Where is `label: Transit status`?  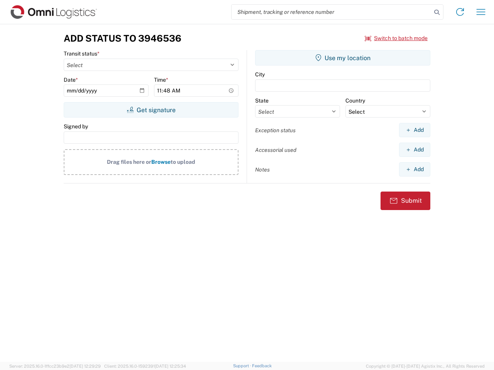 label: Transit status is located at coordinates (81, 54).